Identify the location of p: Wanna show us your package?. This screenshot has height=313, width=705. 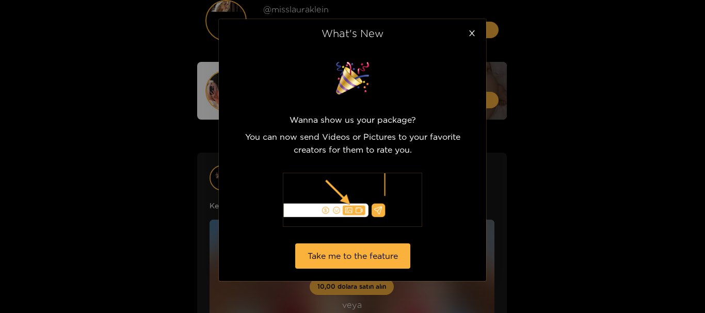
(352, 120).